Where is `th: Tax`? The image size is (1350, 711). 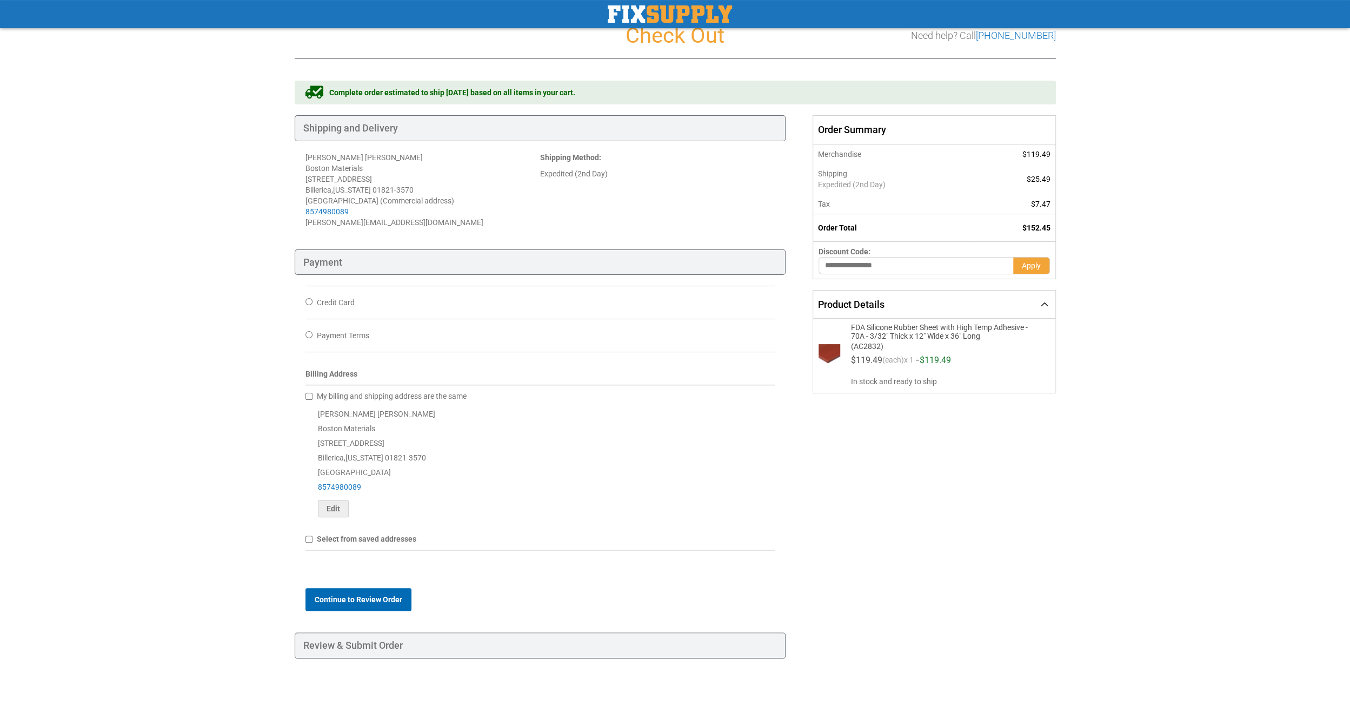 th: Tax is located at coordinates (894, 204).